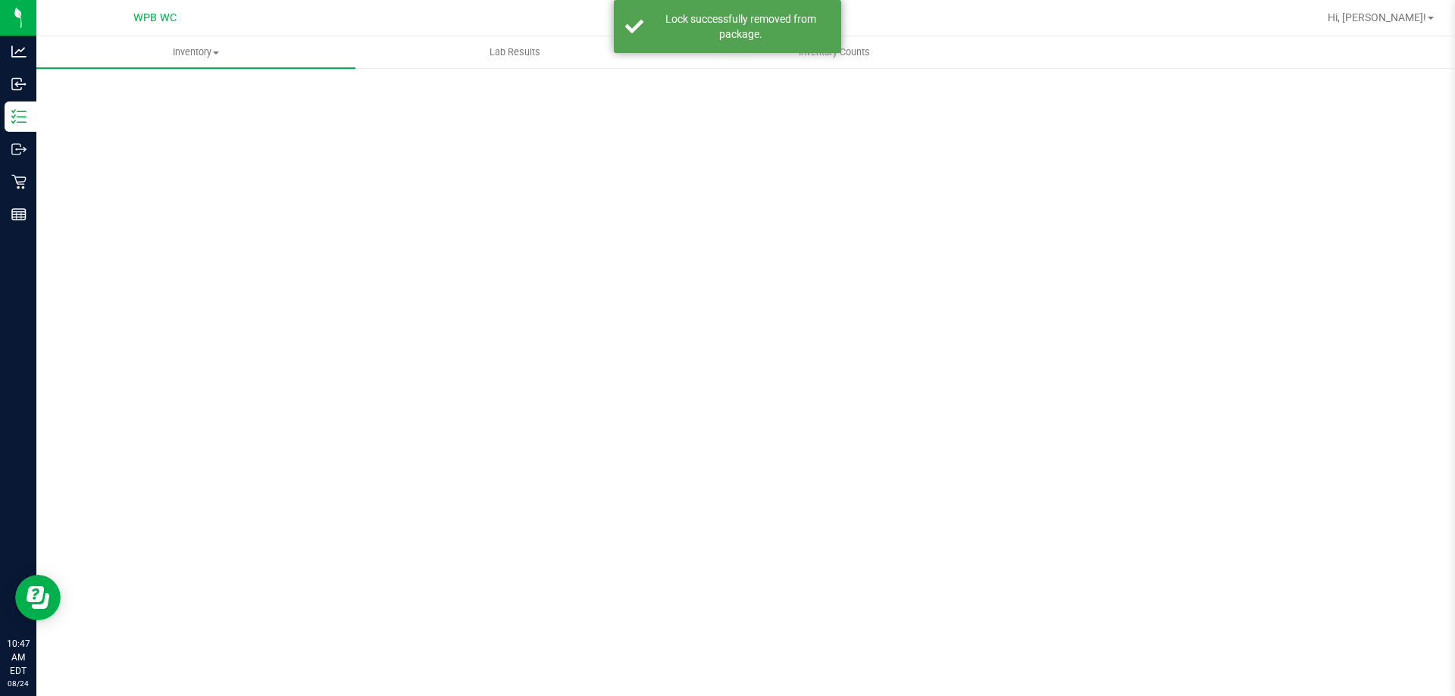 This screenshot has width=1455, height=696. What do you see at coordinates (19, 149) in the screenshot?
I see `inline-svg: Outbound` at bounding box center [19, 149].